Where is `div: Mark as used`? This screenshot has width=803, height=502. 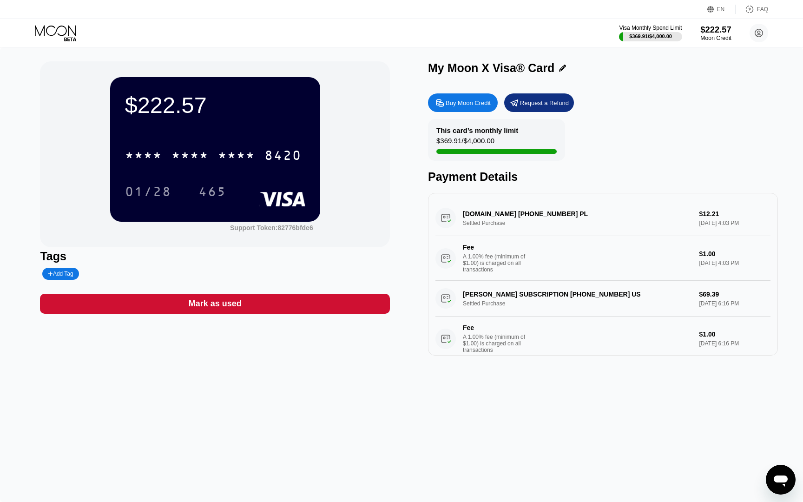
div: Mark as used is located at coordinates (215, 303).